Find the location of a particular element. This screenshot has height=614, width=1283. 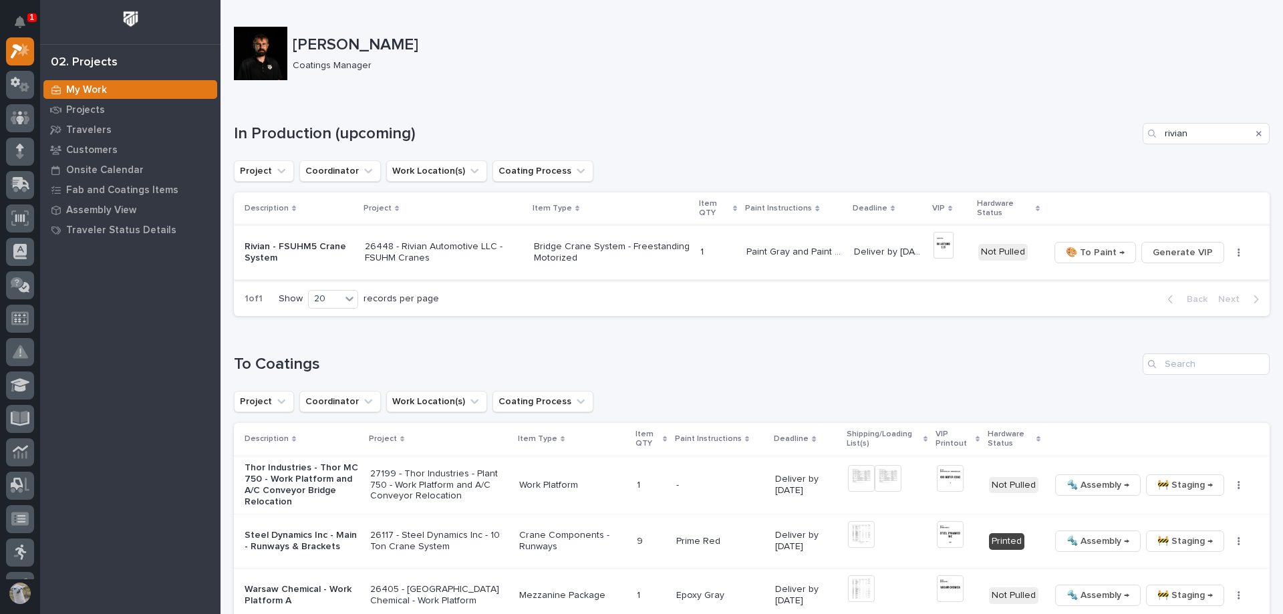

a: Traveler Status Details is located at coordinates (130, 230).